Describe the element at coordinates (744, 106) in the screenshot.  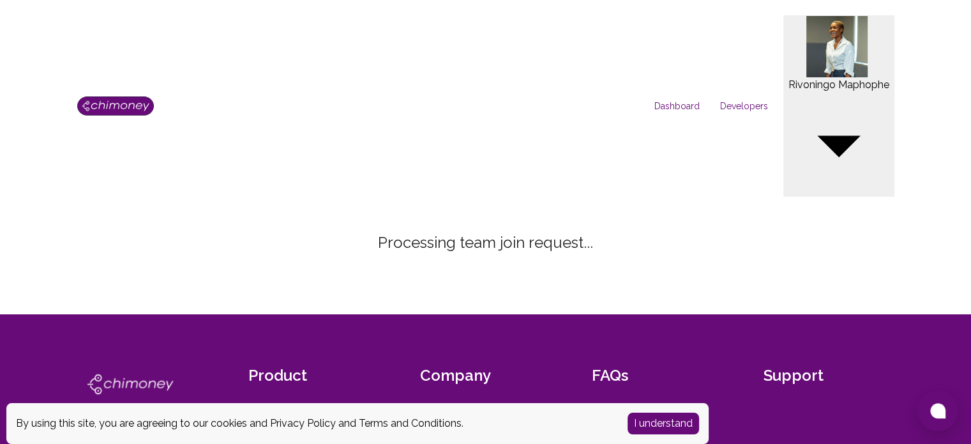
I see `span: Developers` at that location.